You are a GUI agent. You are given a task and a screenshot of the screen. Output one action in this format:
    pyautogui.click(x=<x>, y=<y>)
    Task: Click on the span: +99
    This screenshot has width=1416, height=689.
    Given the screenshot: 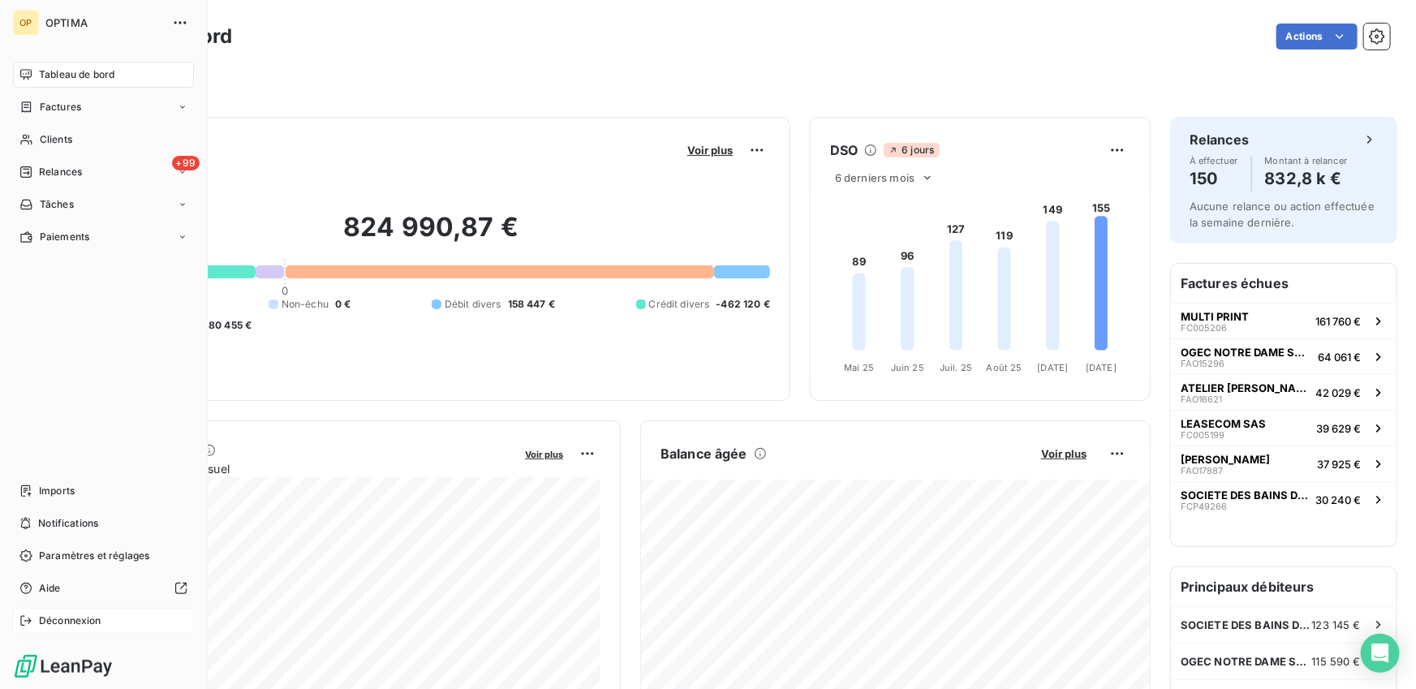 What is the action you would take?
    pyautogui.click(x=186, y=163)
    